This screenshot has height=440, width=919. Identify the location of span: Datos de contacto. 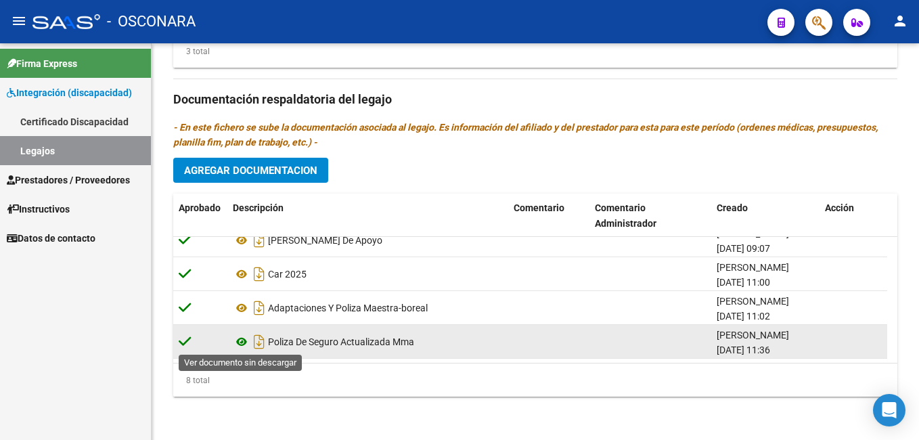
(51, 238).